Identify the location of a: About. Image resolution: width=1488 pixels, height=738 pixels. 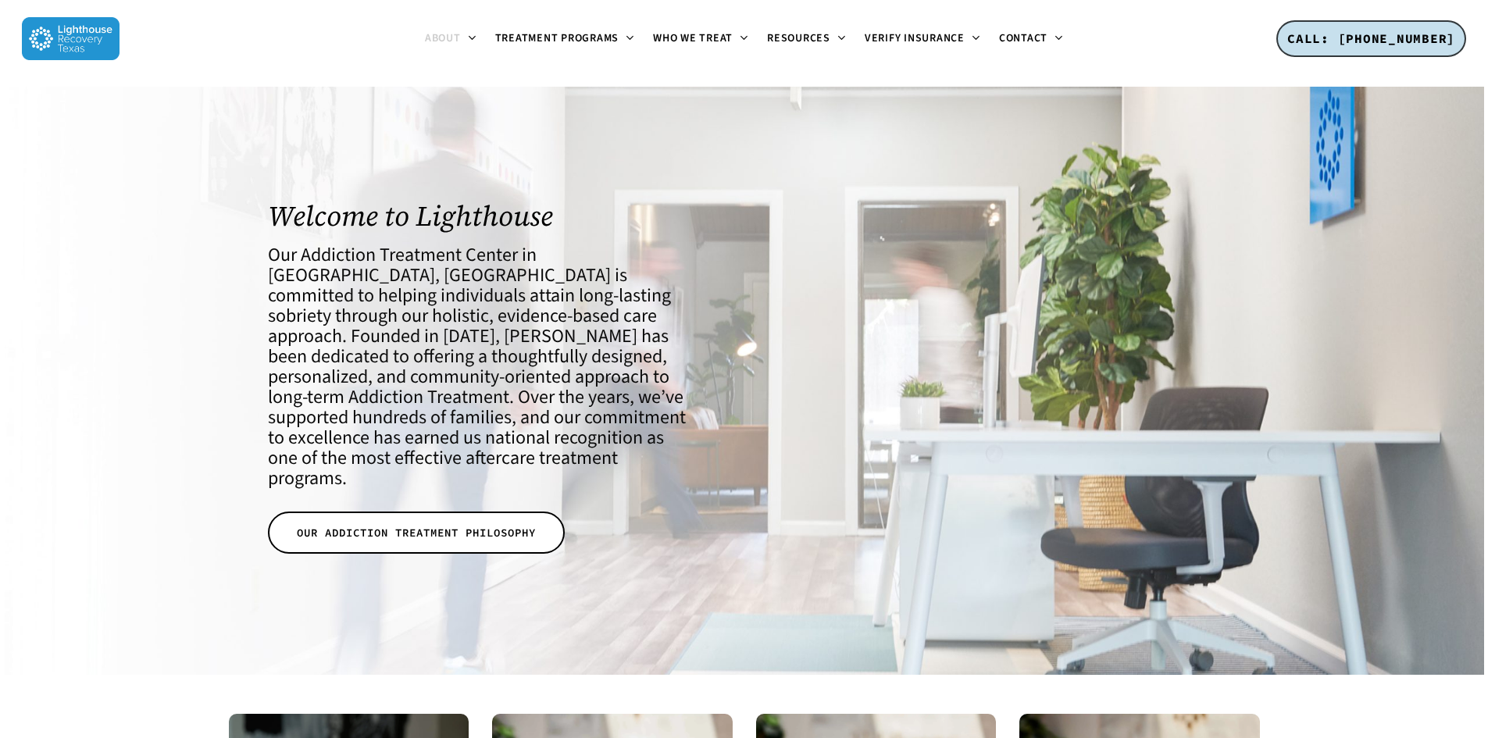
(451, 39).